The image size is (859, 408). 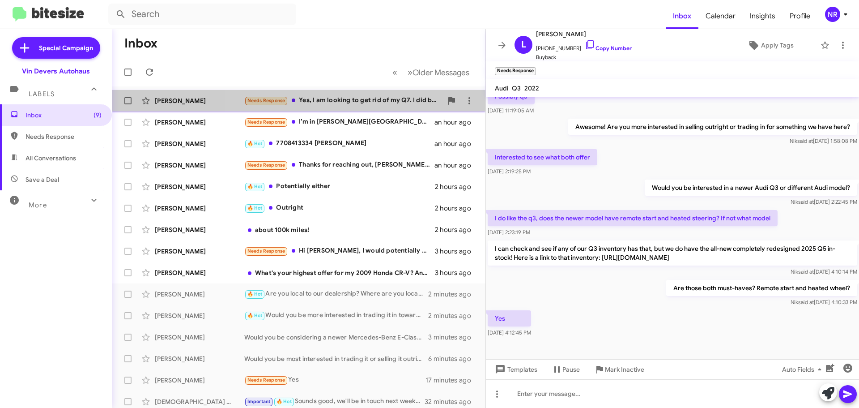 I want to click on span: Profile, so click(x=800, y=16).